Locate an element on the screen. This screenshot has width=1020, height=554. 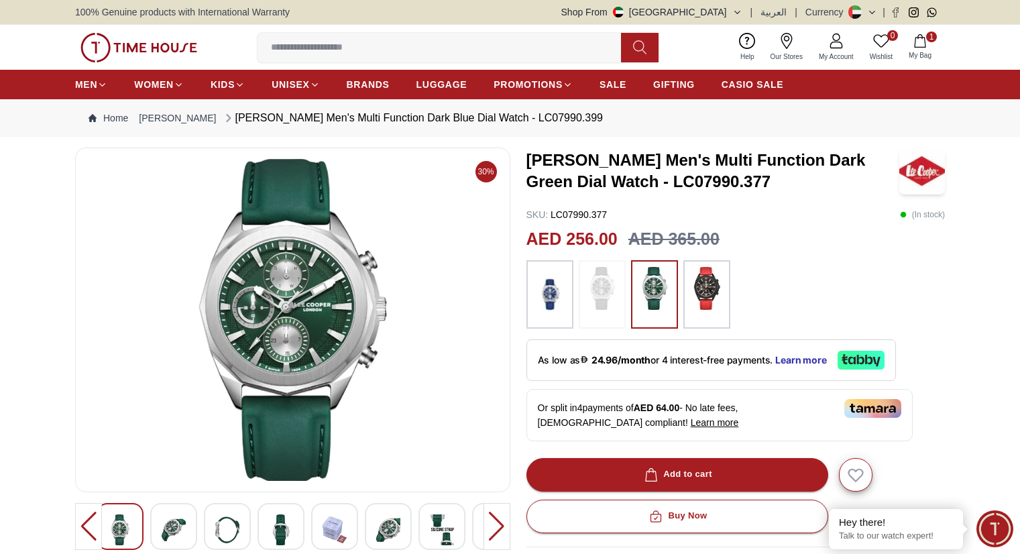
img: LEE COOPER Men's Multi Function Dark Green Dial Watch - LC07990.377 is located at coordinates (922, 171).